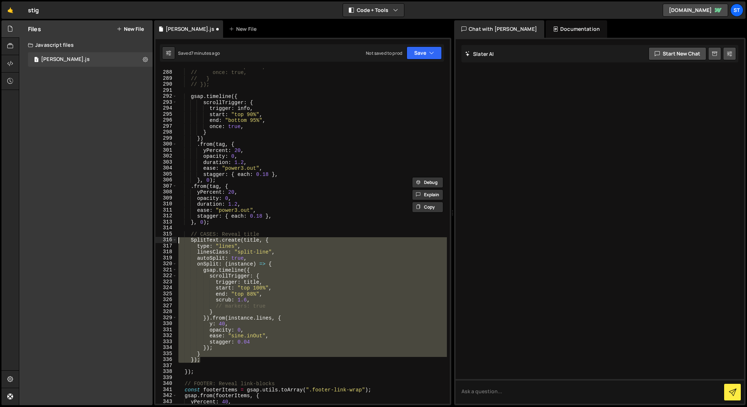  What do you see at coordinates (166, 276) in the screenshot?
I see `div: 322` at bounding box center [166, 276].